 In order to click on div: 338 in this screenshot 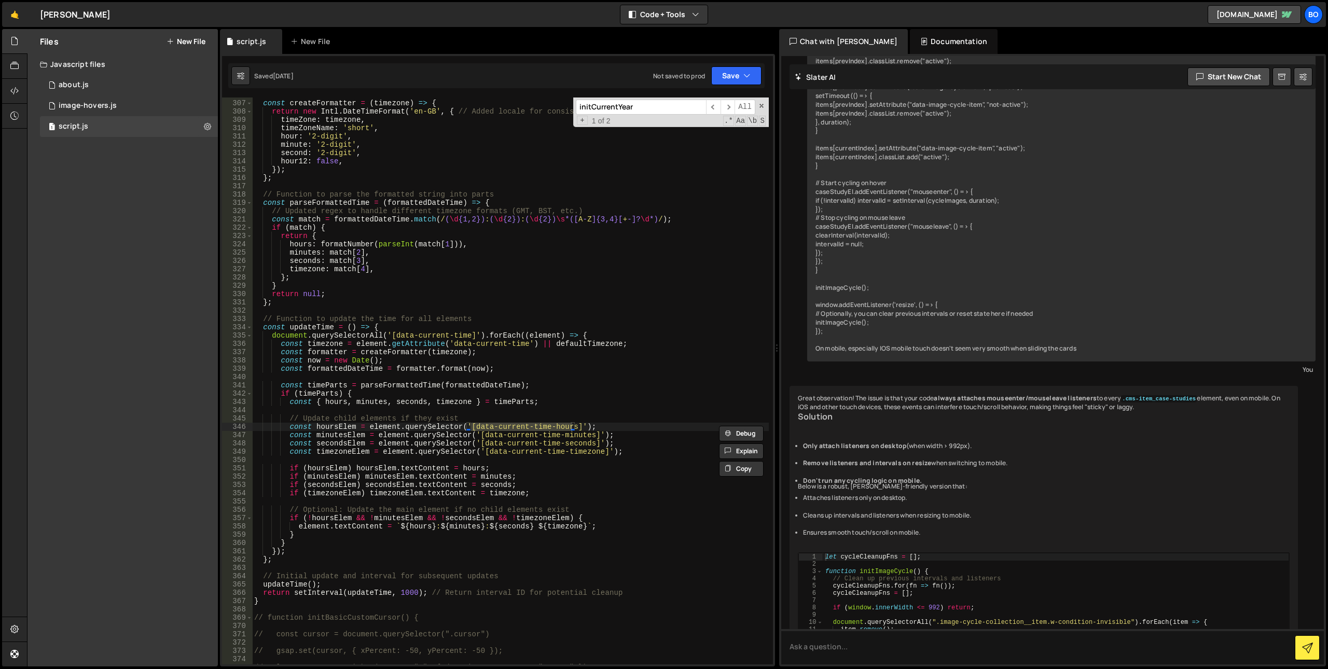, I will do `click(237, 360)`.